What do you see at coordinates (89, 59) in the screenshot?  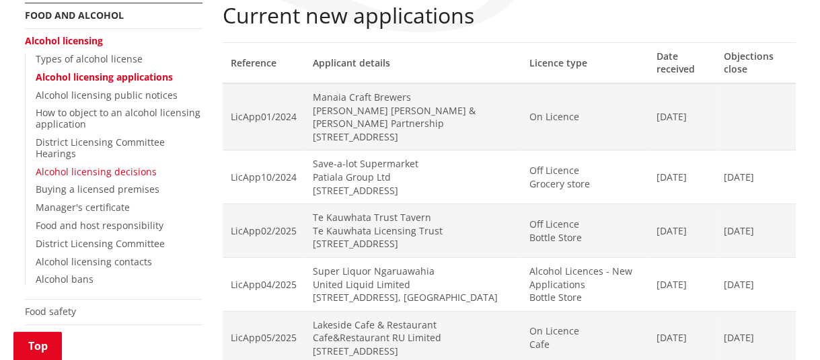 I see `a: Types of alcohol license` at bounding box center [89, 59].